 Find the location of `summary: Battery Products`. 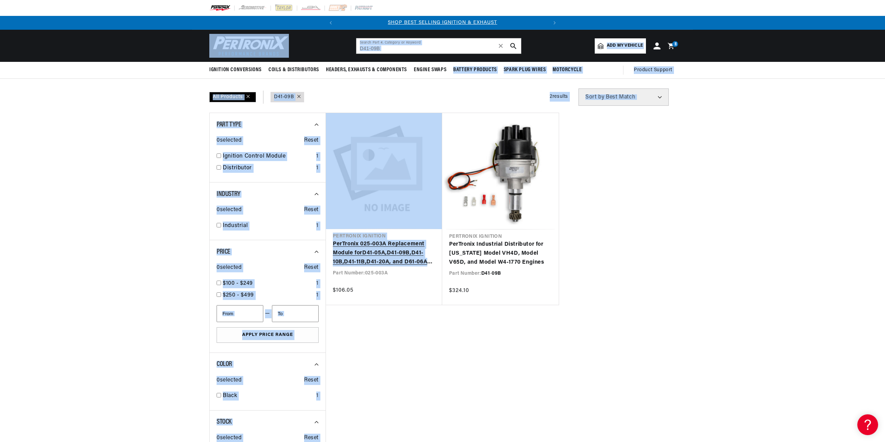

summary: Battery Products is located at coordinates (475, 70).